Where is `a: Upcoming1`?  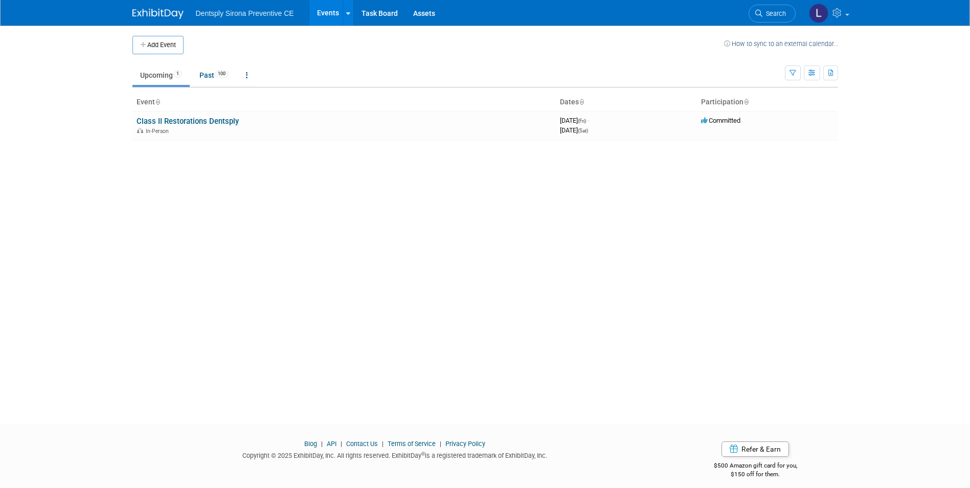
a: Upcoming1 is located at coordinates (161, 75).